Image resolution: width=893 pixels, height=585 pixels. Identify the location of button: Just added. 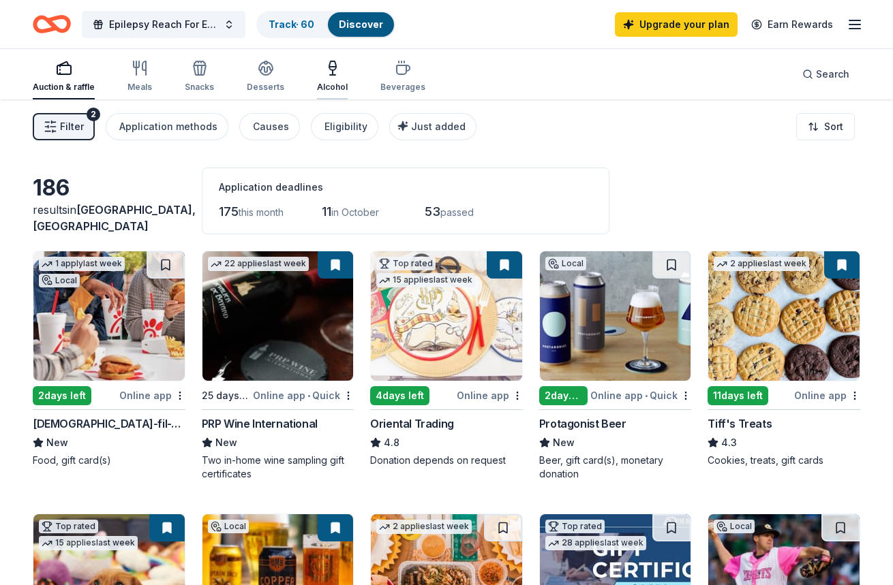
(433, 127).